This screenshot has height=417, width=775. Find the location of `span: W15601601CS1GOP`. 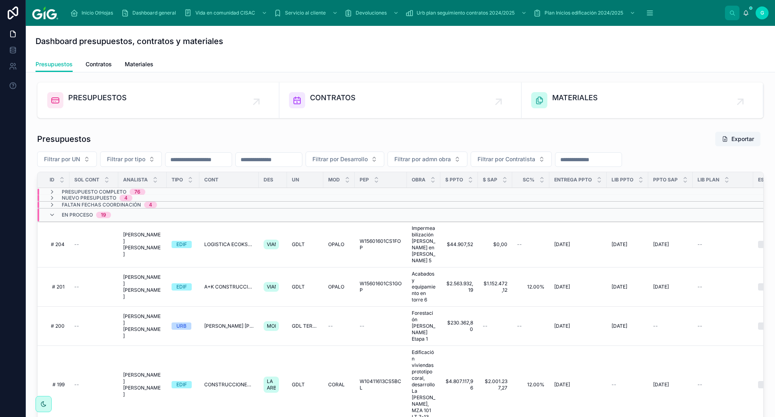

span: W15601601CS1GOP is located at coordinates (381, 287).